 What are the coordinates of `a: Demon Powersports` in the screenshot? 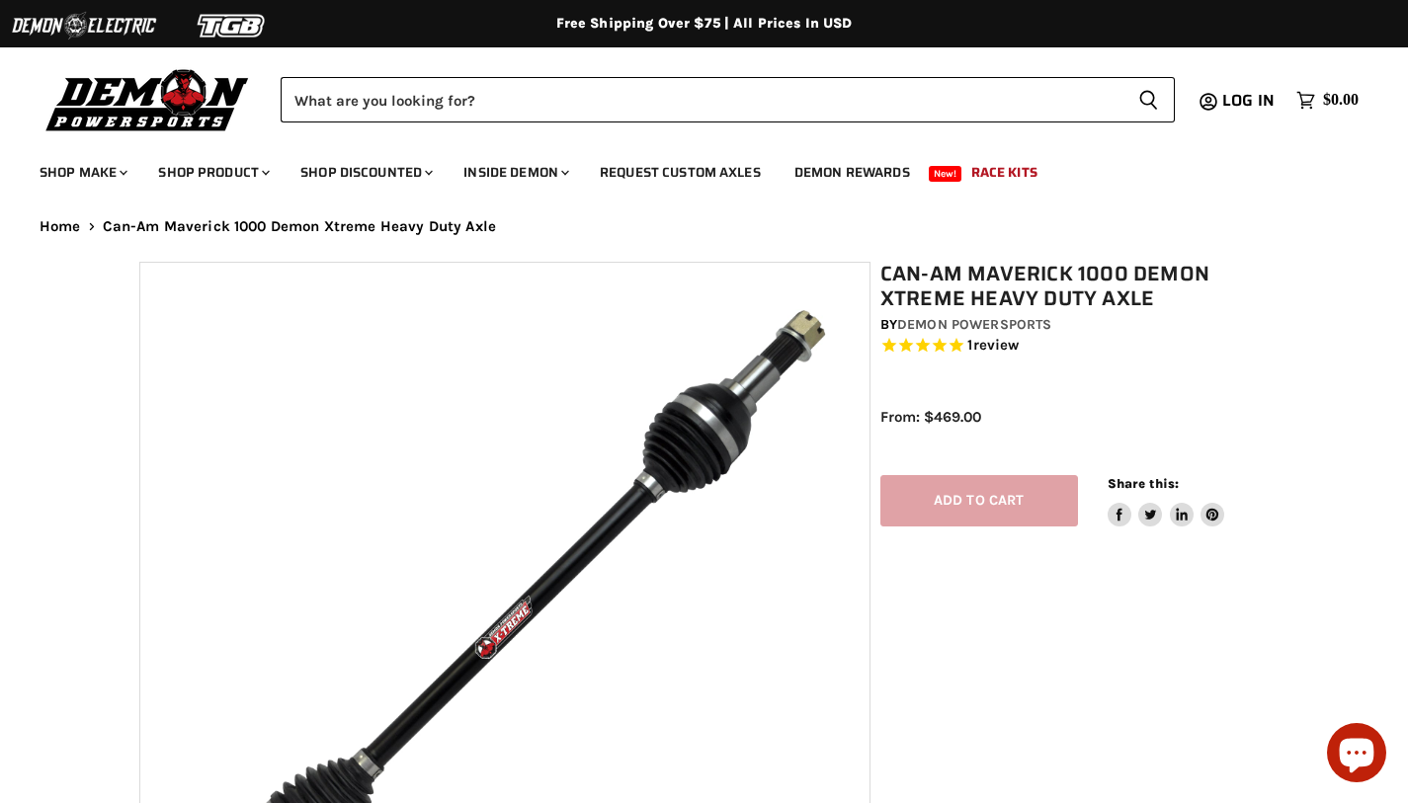 It's located at (974, 324).